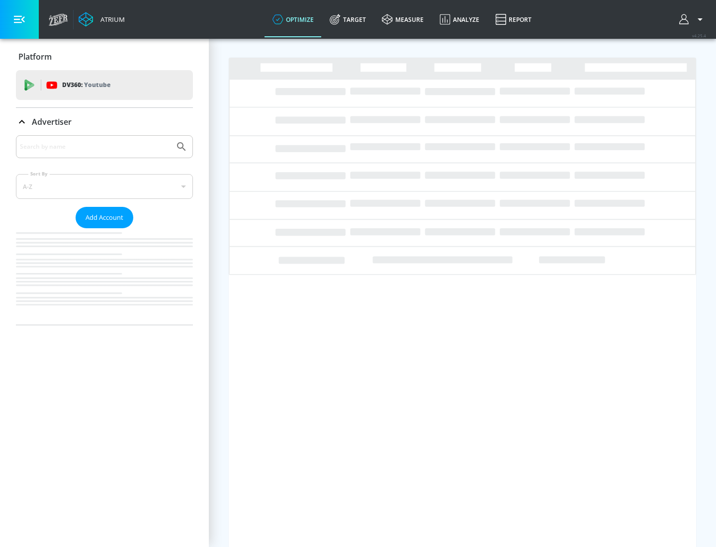 Image resolution: width=716 pixels, height=547 pixels. What do you see at coordinates (104, 85) in the screenshot?
I see `div: DV360: Youtube` at bounding box center [104, 85].